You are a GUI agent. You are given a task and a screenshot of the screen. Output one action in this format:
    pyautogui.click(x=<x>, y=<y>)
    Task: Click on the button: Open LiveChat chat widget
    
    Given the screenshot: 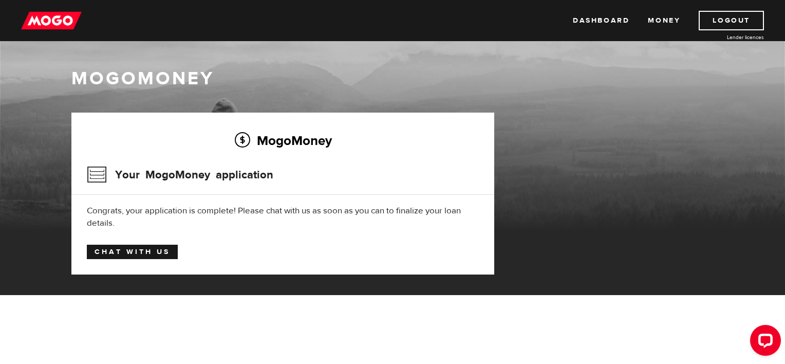 What is the action you would take?
    pyautogui.click(x=24, y=20)
    